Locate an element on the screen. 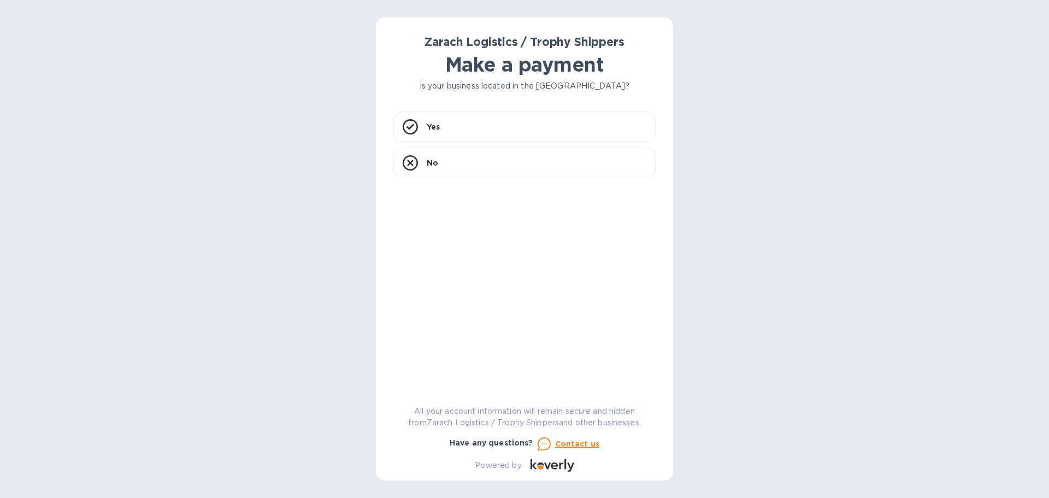 This screenshot has height=498, width=1049. b: Zarach Logistics / Trophy Shippers is located at coordinates (524, 42).